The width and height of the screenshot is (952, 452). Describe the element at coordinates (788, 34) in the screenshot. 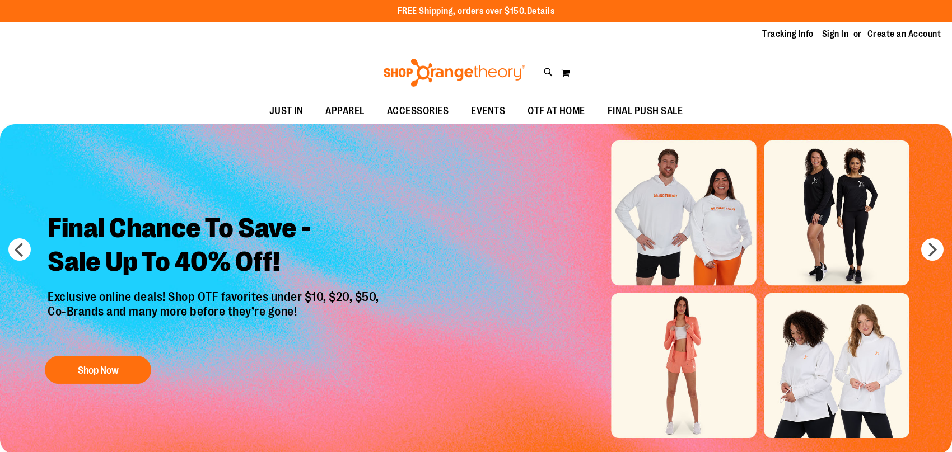

I see `a: Tracking Info` at that location.